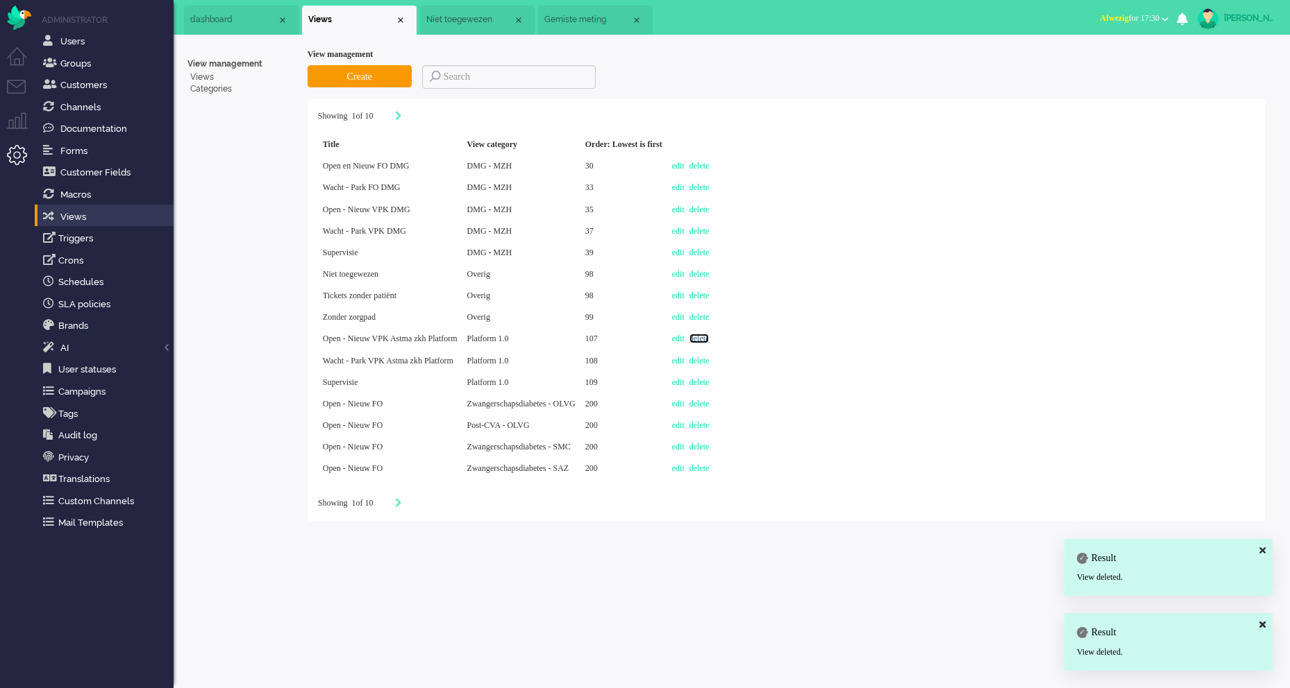  I want to click on span: Niet toegewezen, so click(350, 274).